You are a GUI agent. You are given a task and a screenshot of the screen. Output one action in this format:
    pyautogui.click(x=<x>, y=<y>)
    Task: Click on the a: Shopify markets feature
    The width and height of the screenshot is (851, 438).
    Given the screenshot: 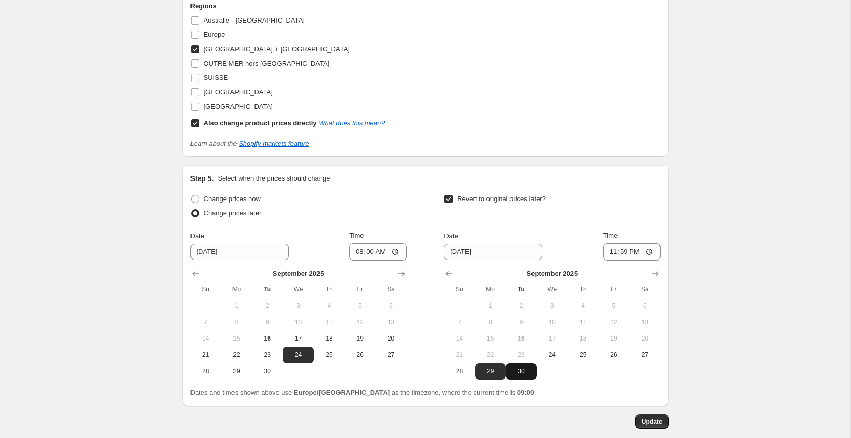 What is the action you would take?
    pyautogui.click(x=274, y=143)
    